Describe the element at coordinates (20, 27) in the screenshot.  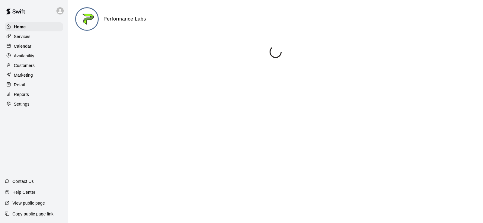
I see `p: Home` at that location.